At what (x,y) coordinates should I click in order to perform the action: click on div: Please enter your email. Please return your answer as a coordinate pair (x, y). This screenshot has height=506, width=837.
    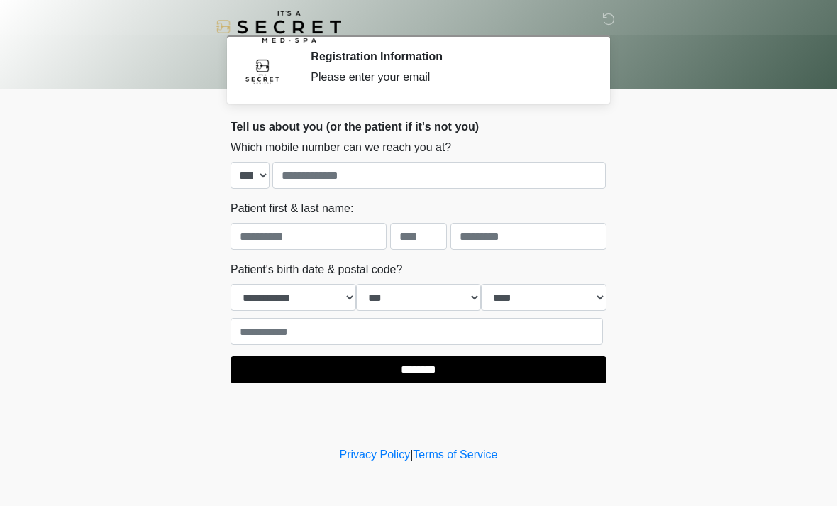
    Looking at the image, I should click on (447, 77).